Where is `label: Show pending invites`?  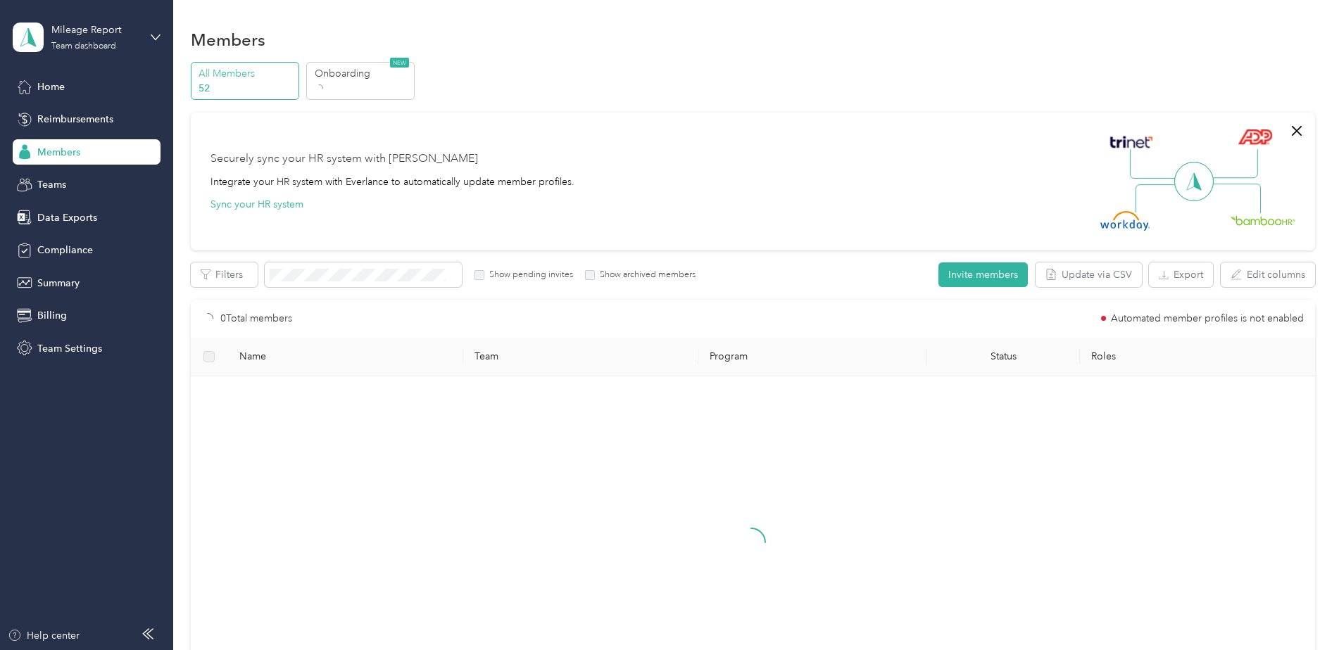
label: Show pending invites is located at coordinates (529, 275).